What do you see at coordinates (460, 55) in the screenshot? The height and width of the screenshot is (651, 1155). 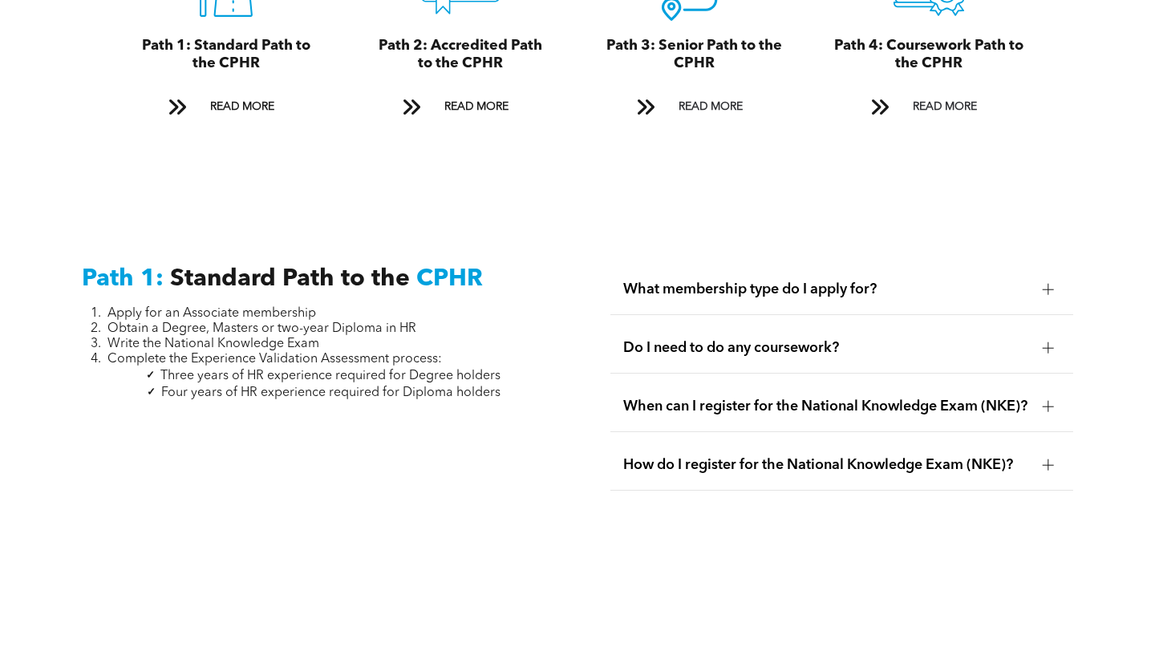 I see `span: Path 2: Accredited Path to the CPHR` at bounding box center [460, 55].